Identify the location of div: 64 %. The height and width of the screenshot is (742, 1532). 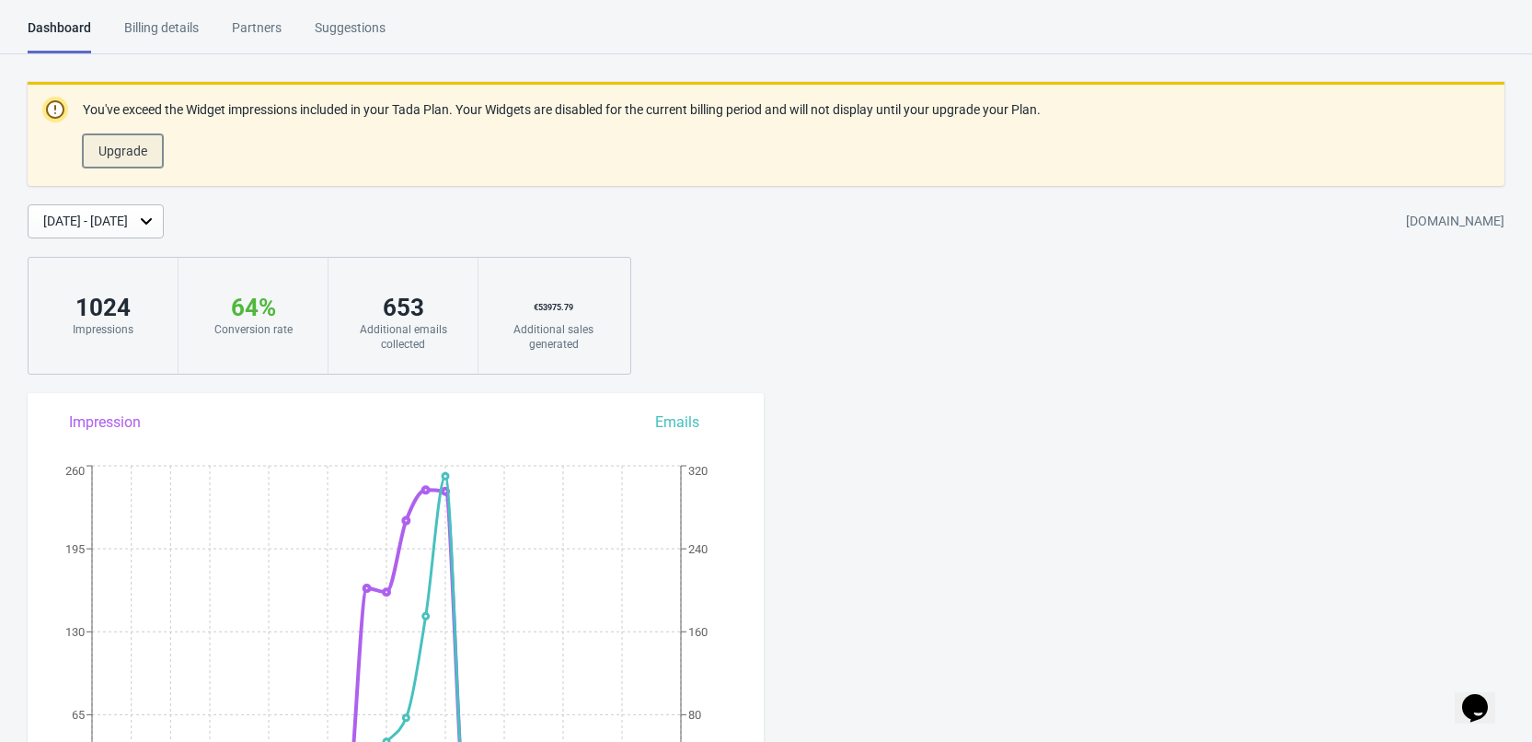
(253, 307).